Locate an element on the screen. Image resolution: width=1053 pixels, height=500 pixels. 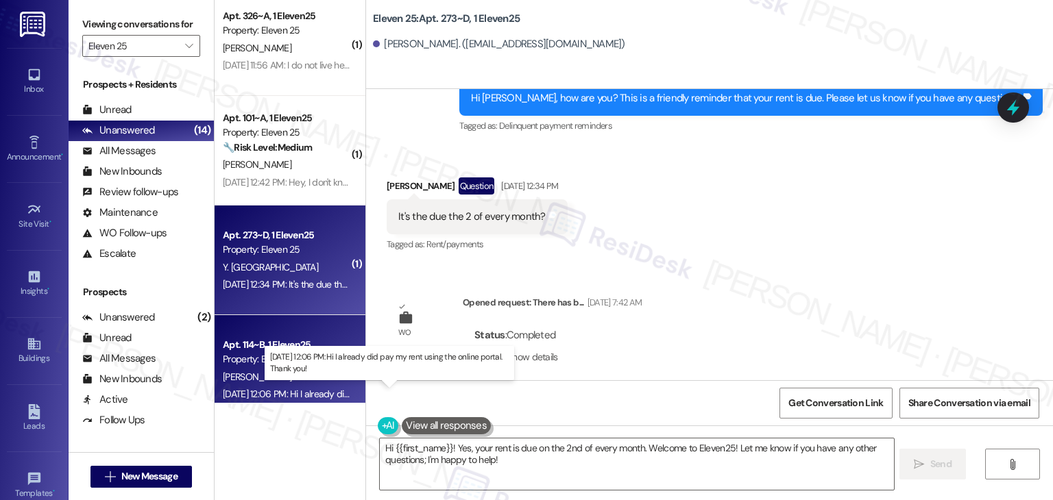
div: Apt. 326~A, 1 Eleven25 is located at coordinates (286, 16).